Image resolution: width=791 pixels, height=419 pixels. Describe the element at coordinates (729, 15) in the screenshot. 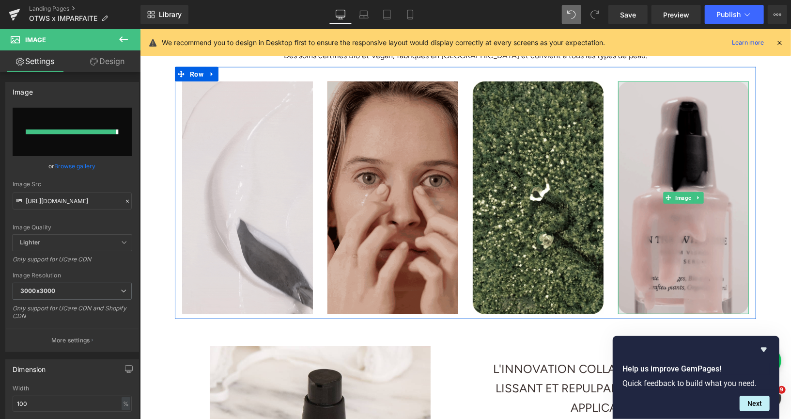

I see `span: Publish` at that location.